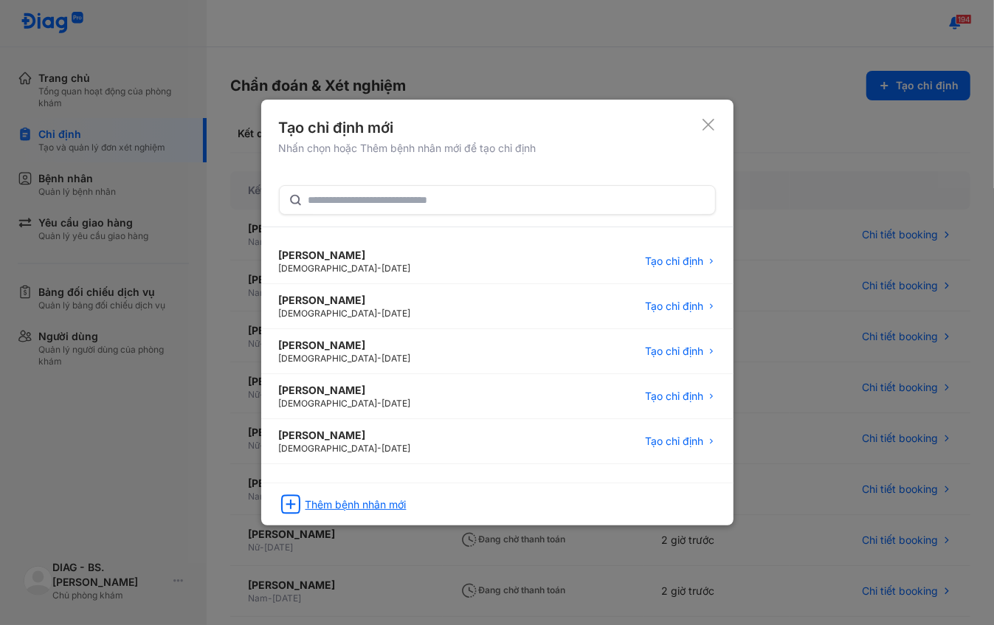 Image resolution: width=994 pixels, height=625 pixels. What do you see at coordinates (407, 148) in the screenshot?
I see `div: Nhấn chọn hoặc Thêm bệnh nhân mới để tạo chỉ định` at bounding box center [407, 148].